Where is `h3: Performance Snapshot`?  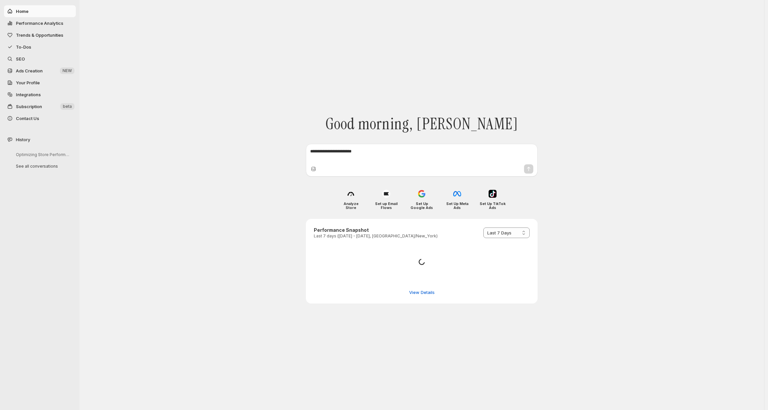
h3: Performance Snapshot is located at coordinates (376, 230).